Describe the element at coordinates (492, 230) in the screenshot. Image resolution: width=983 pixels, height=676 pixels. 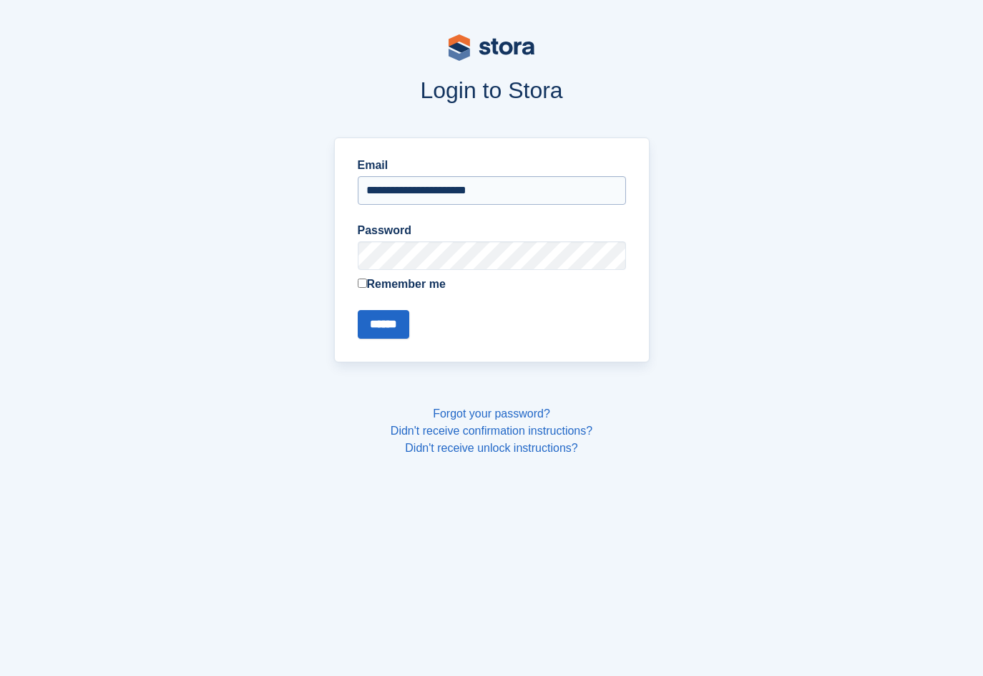
I see `label: Password` at that location.